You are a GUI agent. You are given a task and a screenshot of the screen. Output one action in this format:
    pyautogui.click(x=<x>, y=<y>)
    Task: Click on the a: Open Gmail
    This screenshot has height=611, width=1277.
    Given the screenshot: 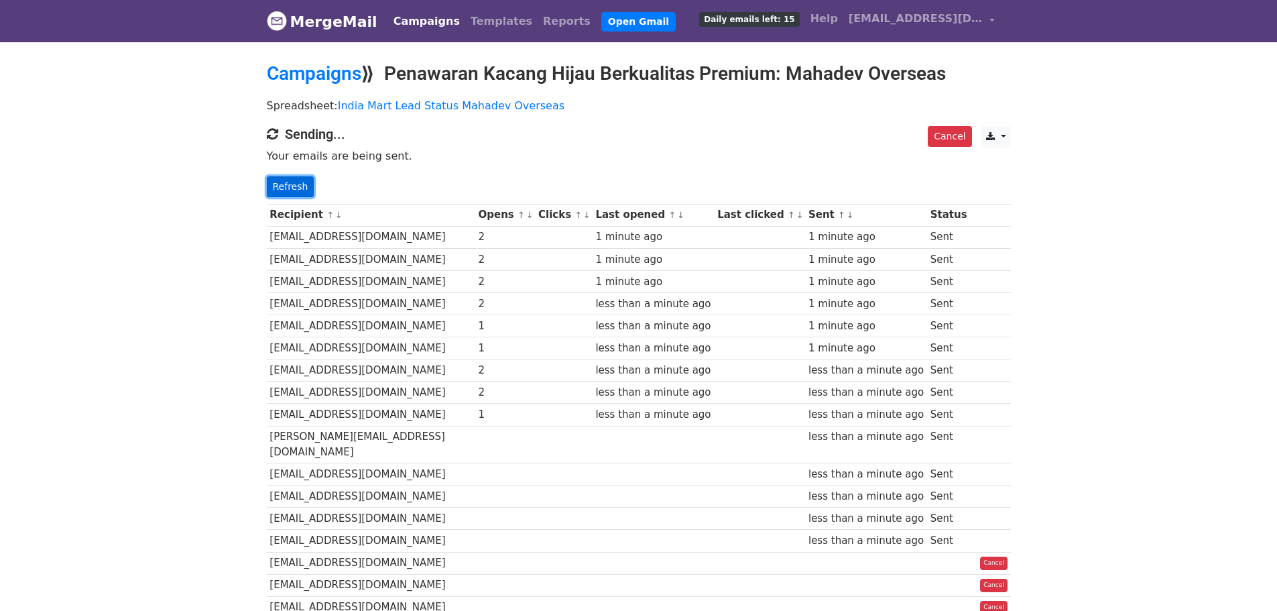 What is the action you would take?
    pyautogui.click(x=638, y=21)
    